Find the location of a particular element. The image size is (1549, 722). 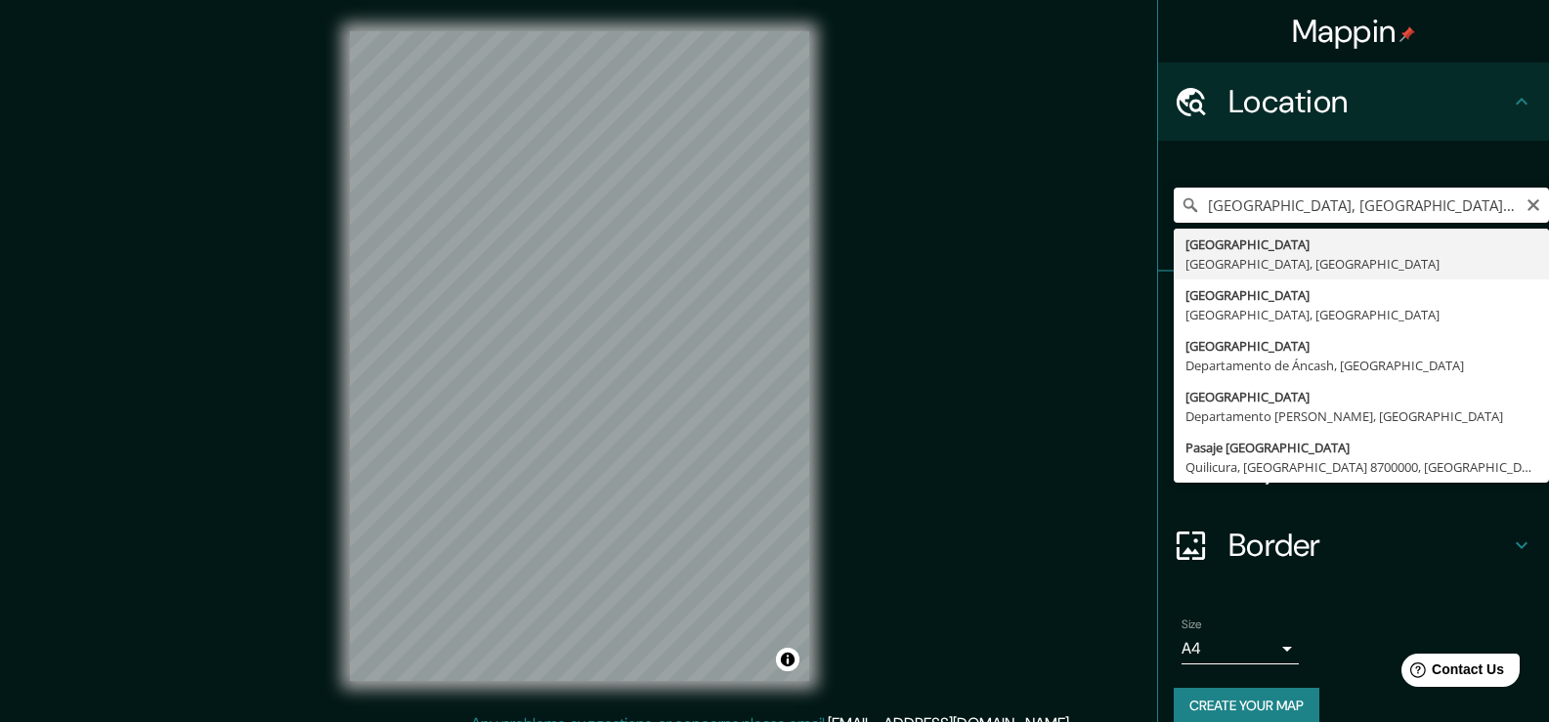

div: Layout is located at coordinates (1353, 467).